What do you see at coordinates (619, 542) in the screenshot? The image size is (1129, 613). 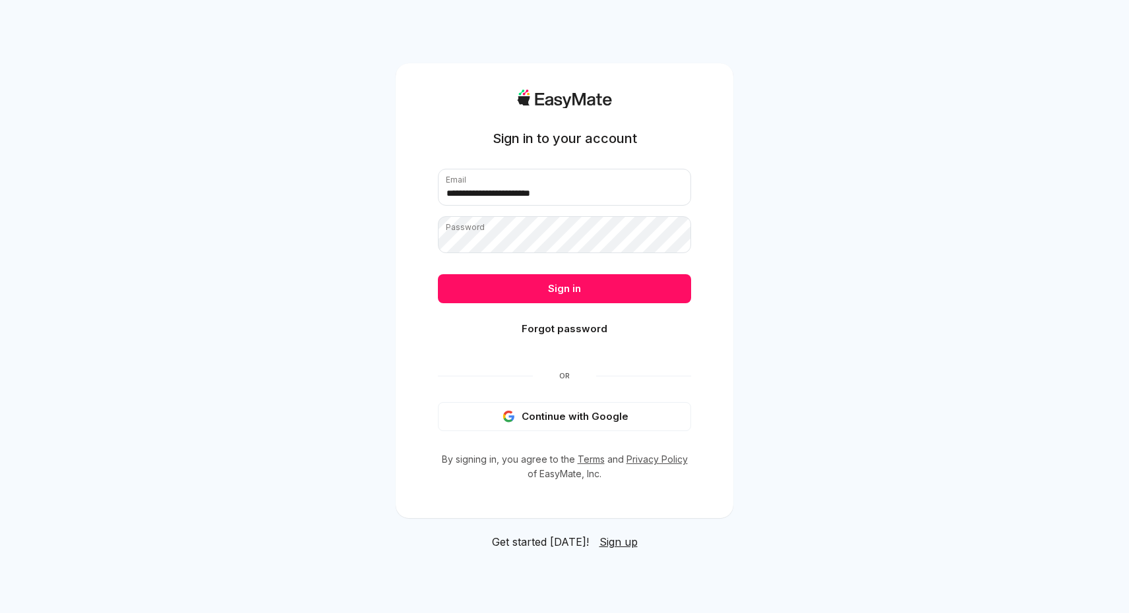 I see `a: Sign up` at bounding box center [619, 542].